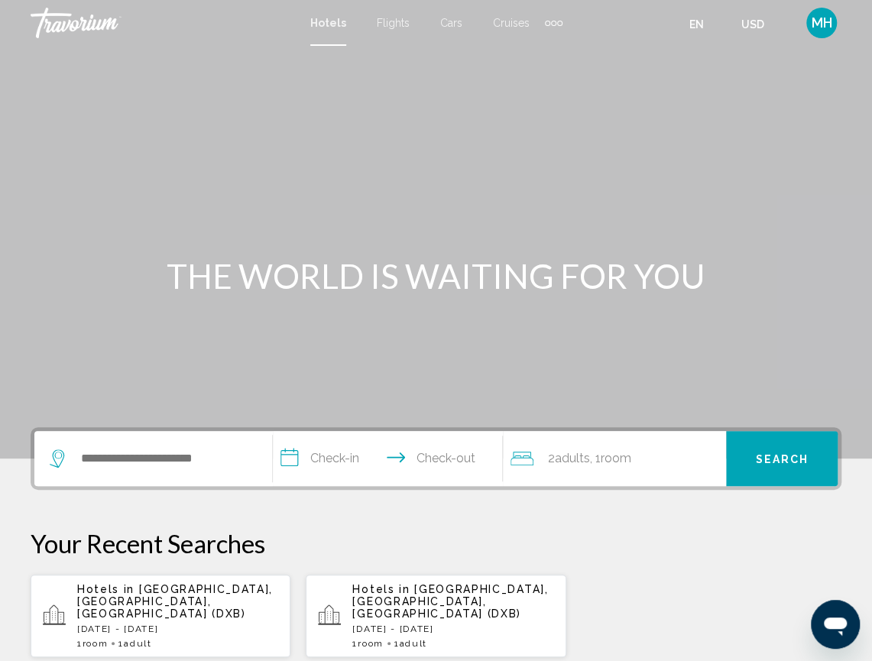 The height and width of the screenshot is (661, 872). I want to click on span: en, so click(696, 24).